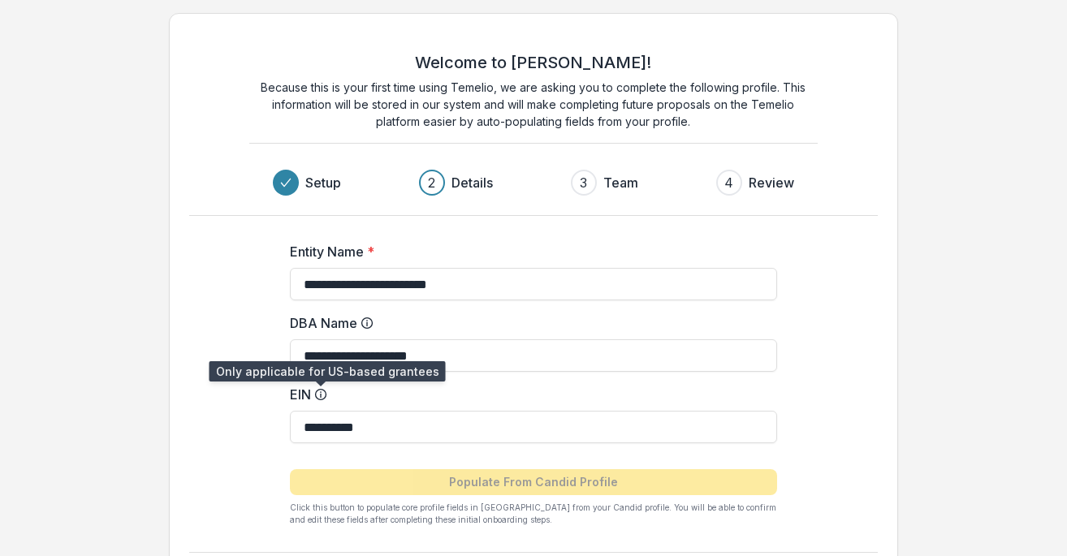 The image size is (1067, 556). What do you see at coordinates (729, 183) in the screenshot?
I see `div: 4` at bounding box center [729, 183].